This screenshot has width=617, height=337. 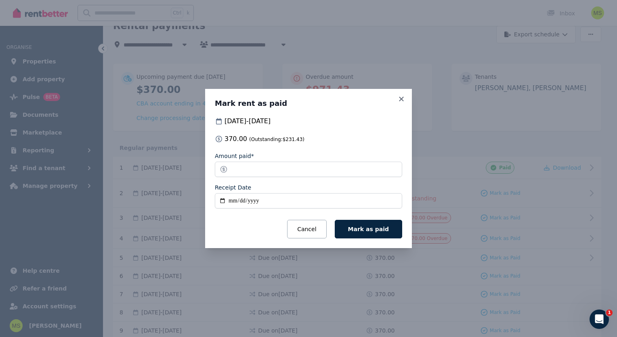 I want to click on span: 1, so click(x=609, y=312).